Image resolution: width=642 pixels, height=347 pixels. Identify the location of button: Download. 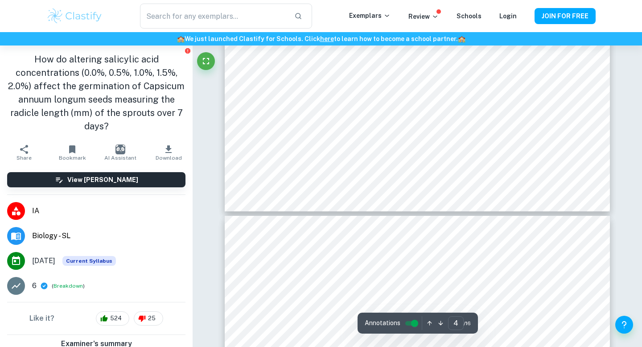
(169, 153).